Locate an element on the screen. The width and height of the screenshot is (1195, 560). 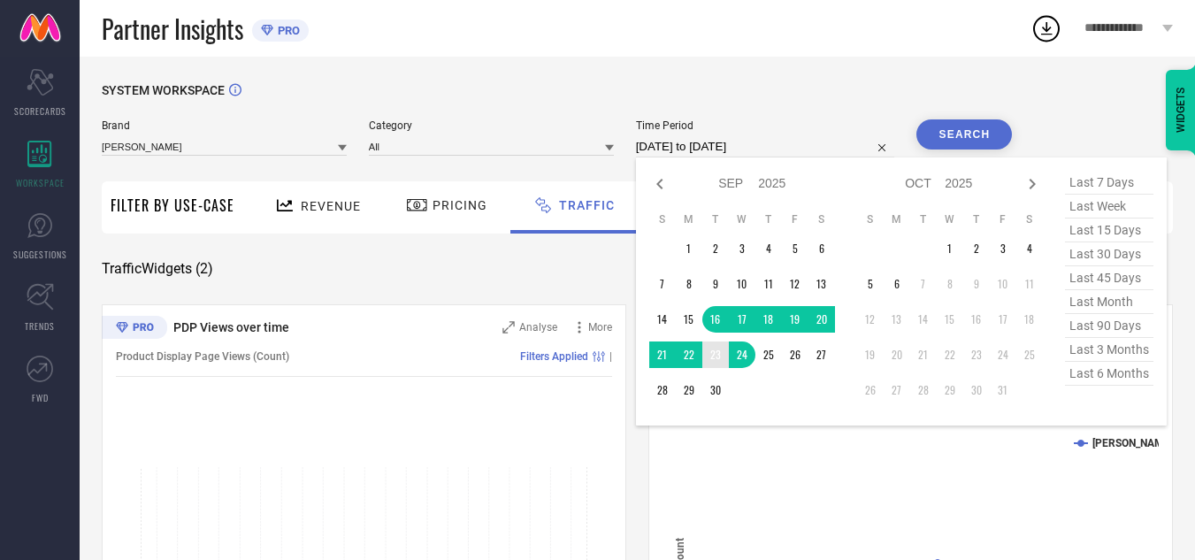
td: Fri Oct 31 2025 is located at coordinates (1003, 390).